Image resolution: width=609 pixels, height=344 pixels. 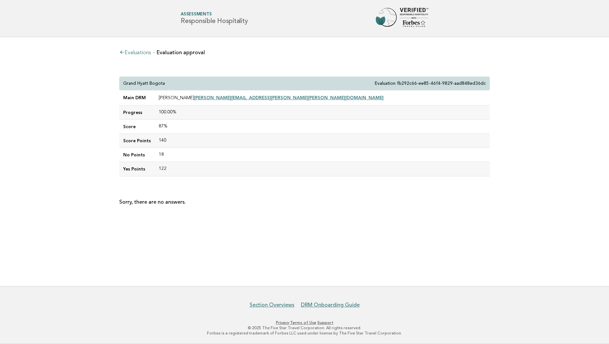 I want to click on p: Grand Hyatt Bogota, so click(x=144, y=83).